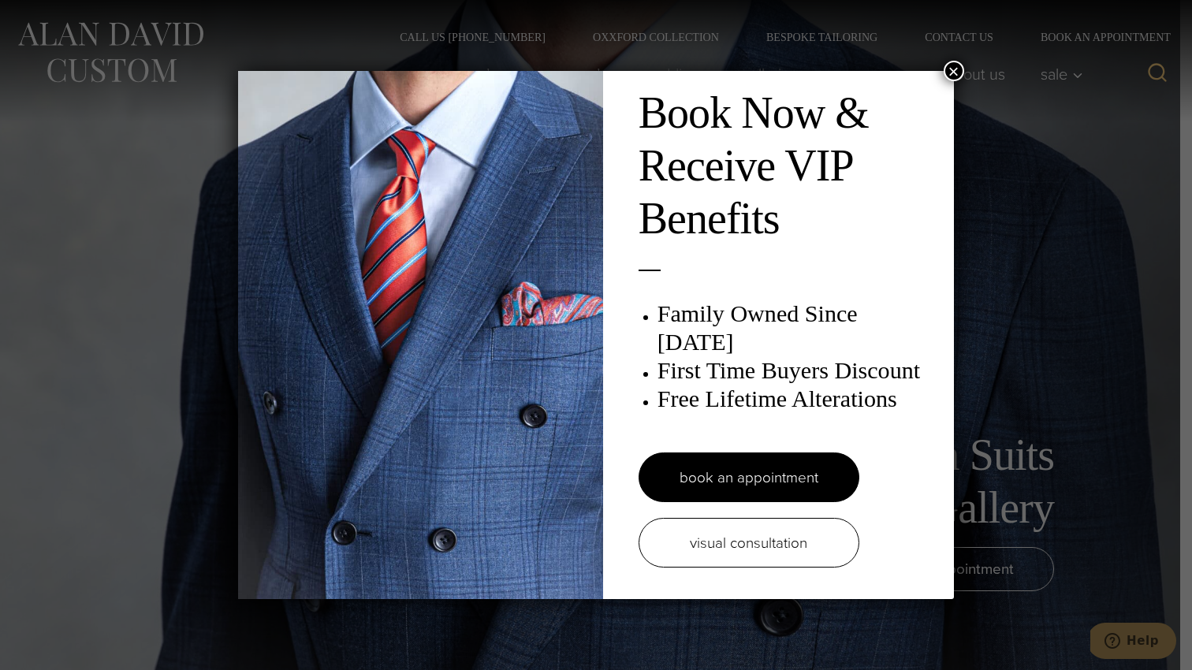 The height and width of the screenshot is (670, 1192). Describe the element at coordinates (789, 166) in the screenshot. I see `h2: Book Now & Receive VIP Benefits` at that location.